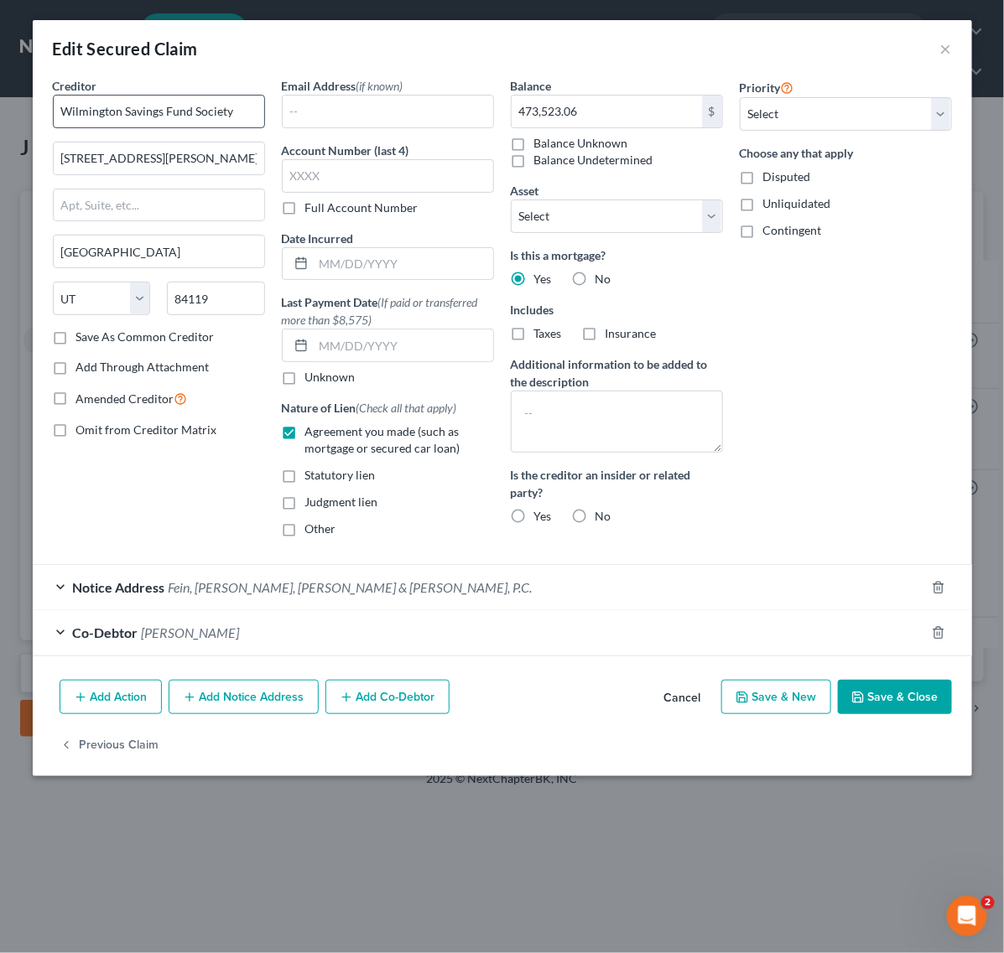  I want to click on span: Contingent, so click(792, 230).